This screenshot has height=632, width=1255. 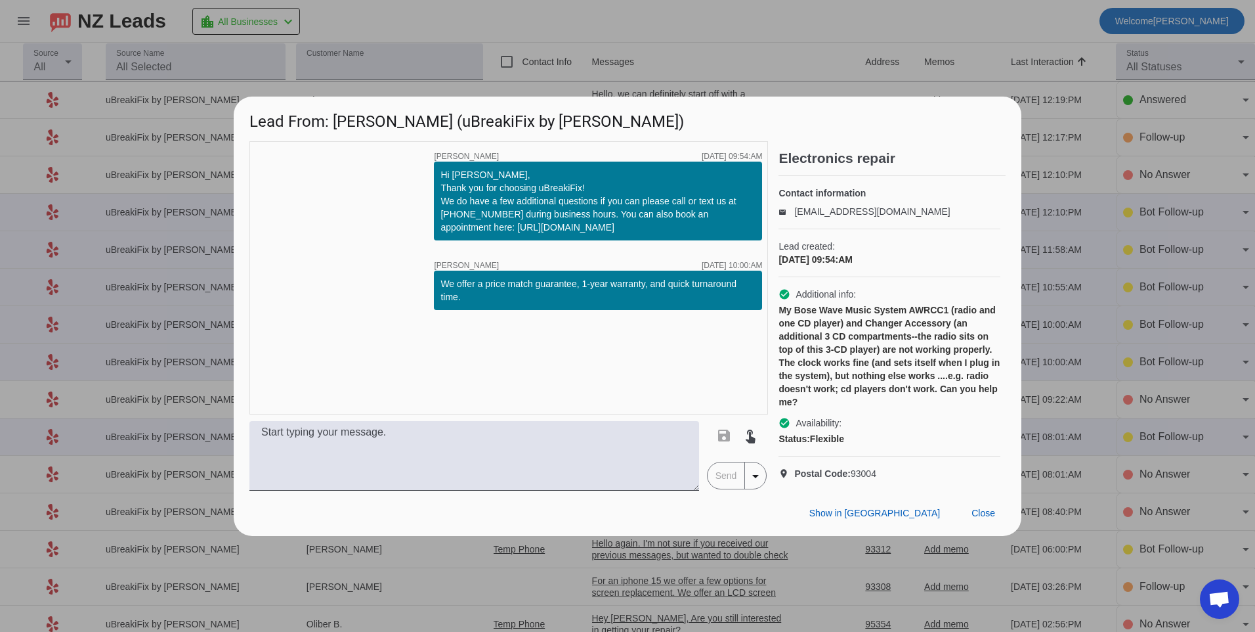 What do you see at coordinates (835, 473) in the screenshot?
I see `span: 93004` at bounding box center [835, 473].